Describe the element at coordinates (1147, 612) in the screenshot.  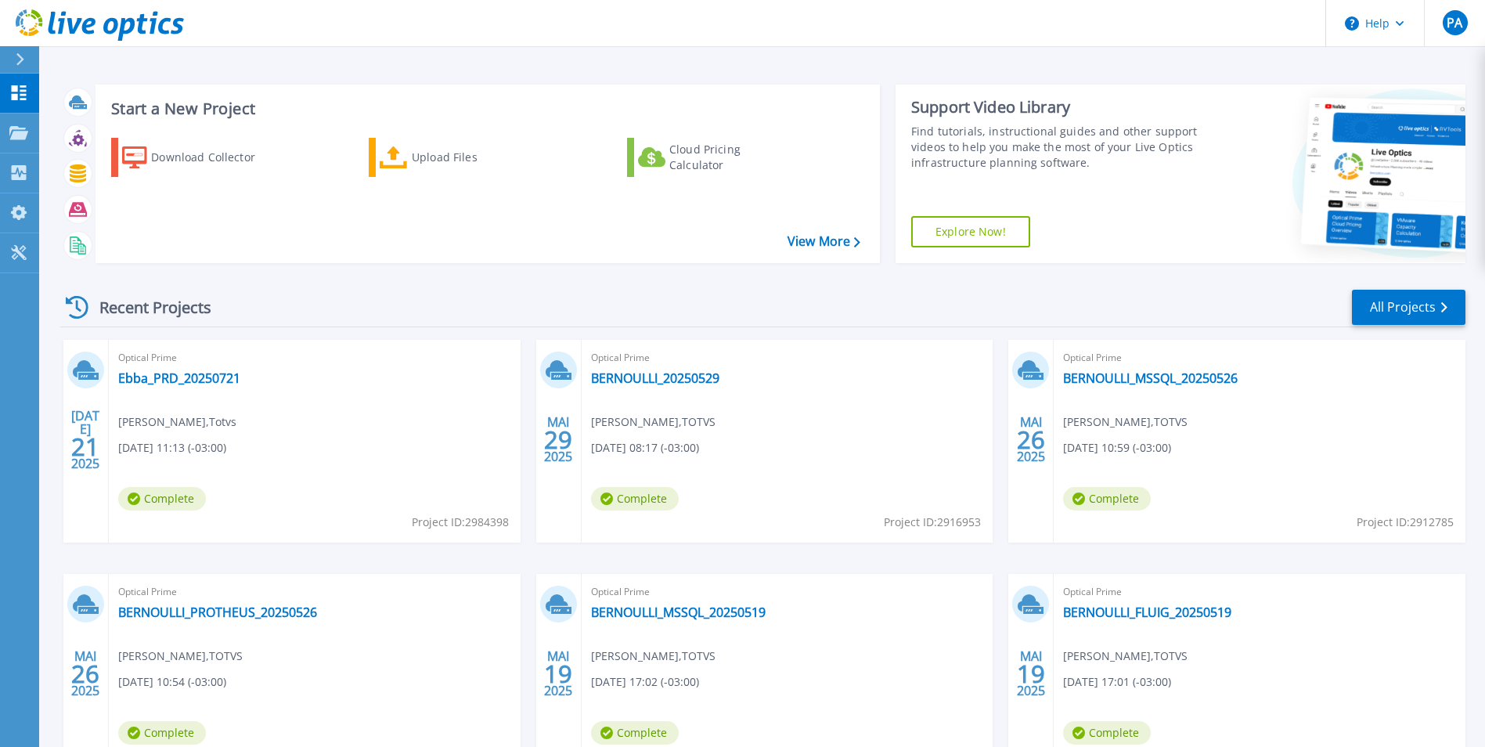
I see `a: BERNOULLI_FLUIG_20250519` at that location.